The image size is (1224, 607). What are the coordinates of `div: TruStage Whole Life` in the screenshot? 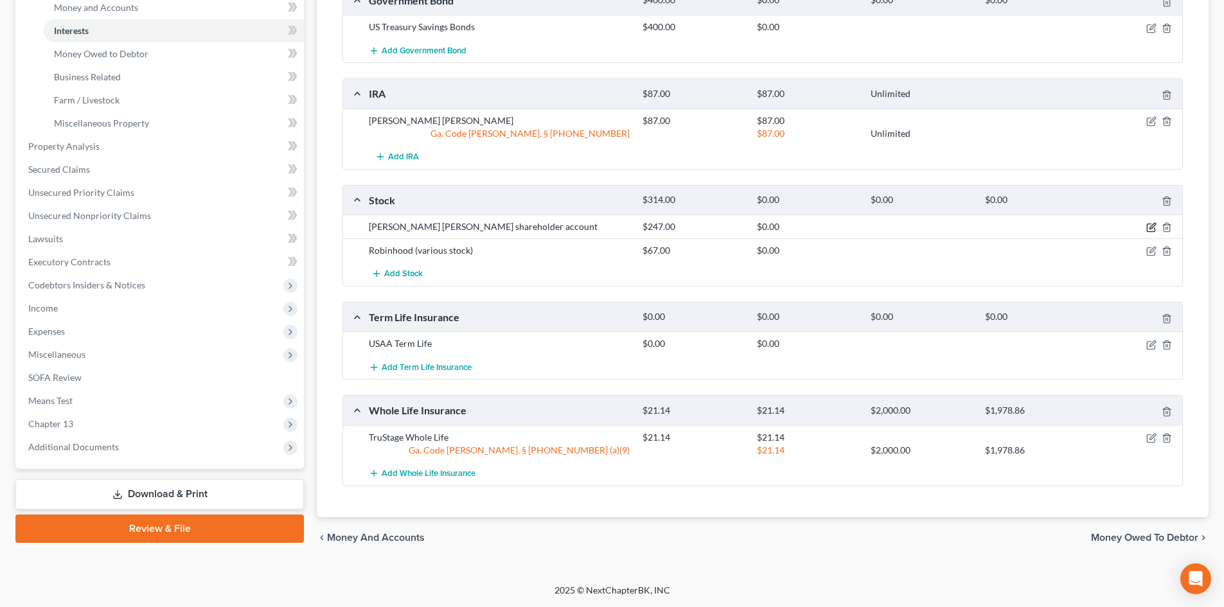 It's located at (499, 438).